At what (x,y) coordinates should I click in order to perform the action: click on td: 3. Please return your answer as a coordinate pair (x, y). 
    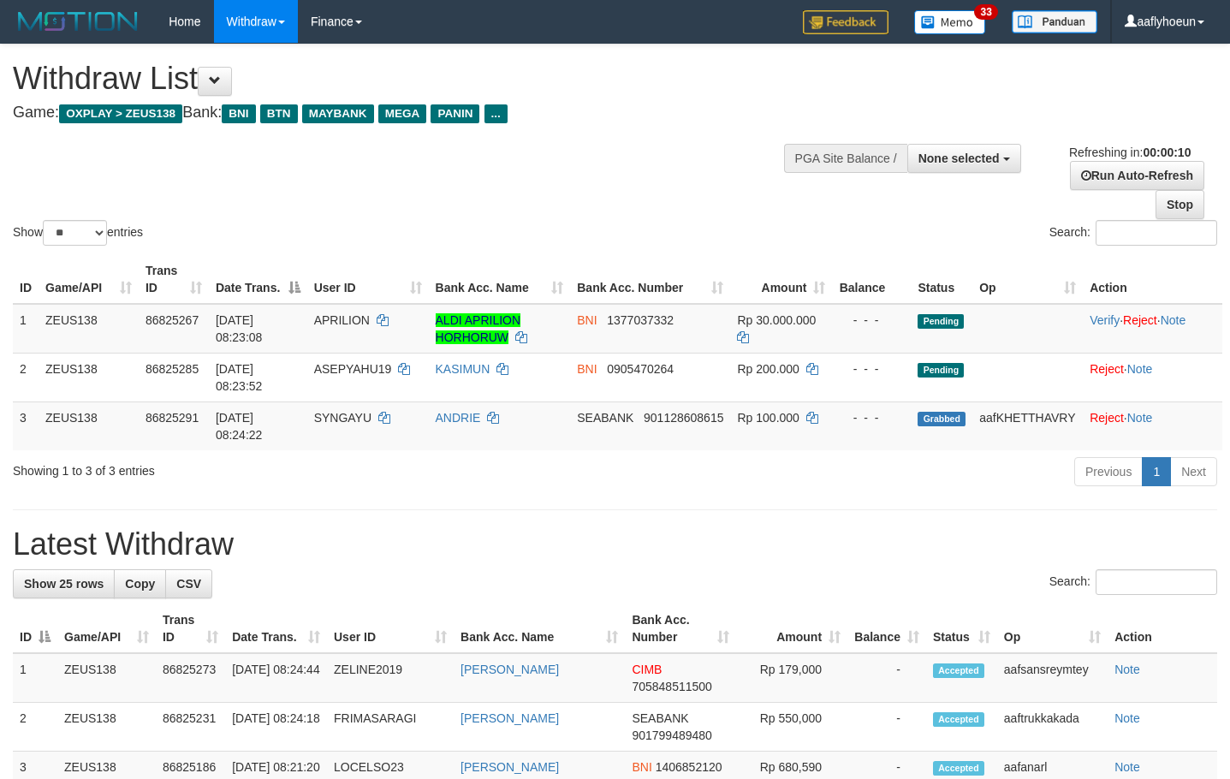
    Looking at the image, I should click on (26, 425).